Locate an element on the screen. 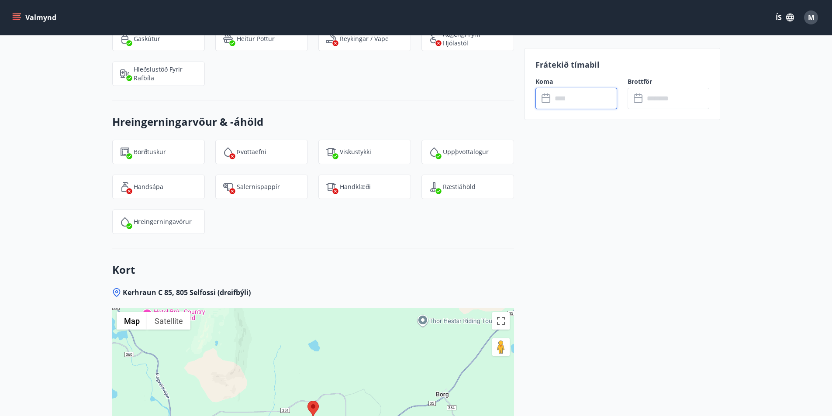 Image resolution: width=832 pixels, height=416 pixels. p: Borðtuskur is located at coordinates (150, 152).